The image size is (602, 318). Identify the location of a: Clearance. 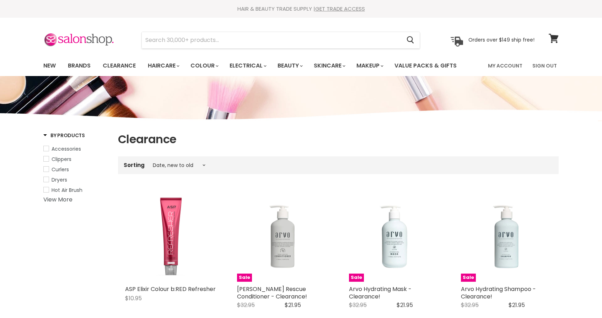
(119, 66).